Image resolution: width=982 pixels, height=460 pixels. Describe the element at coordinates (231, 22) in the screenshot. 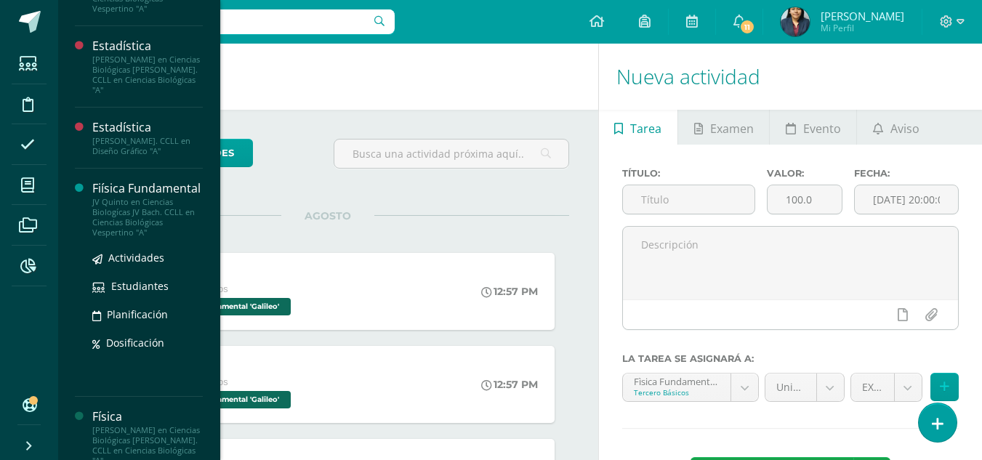

I see `input: Busca un usuario...` at that location.